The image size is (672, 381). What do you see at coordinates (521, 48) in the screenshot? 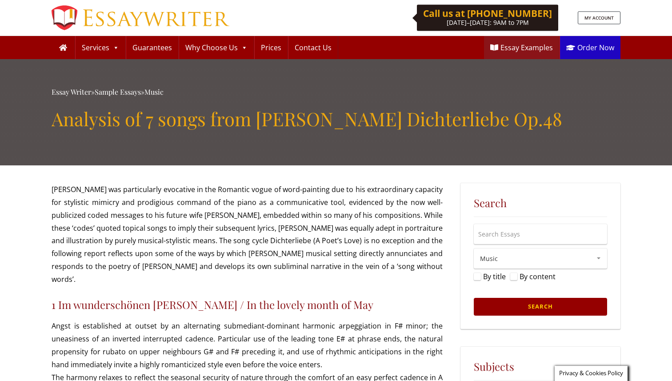
I see `a: Essay Examples` at bounding box center [521, 48].